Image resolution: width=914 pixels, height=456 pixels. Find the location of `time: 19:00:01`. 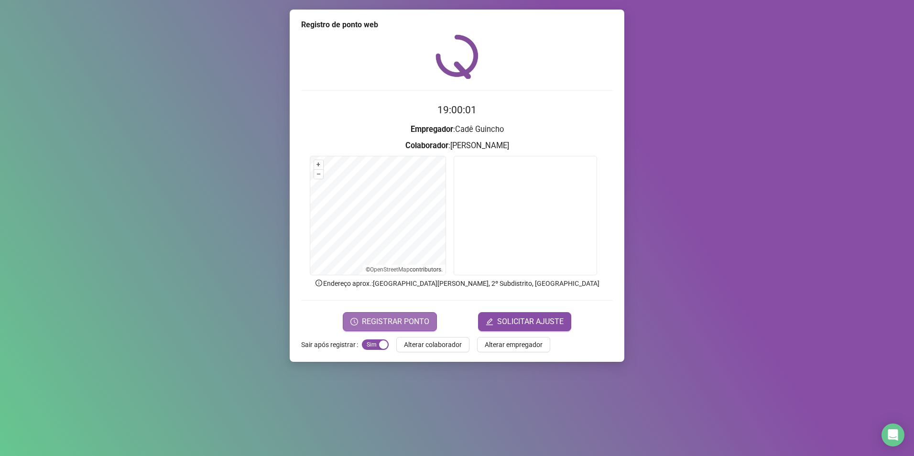

time: 19:00:01 is located at coordinates (457, 110).